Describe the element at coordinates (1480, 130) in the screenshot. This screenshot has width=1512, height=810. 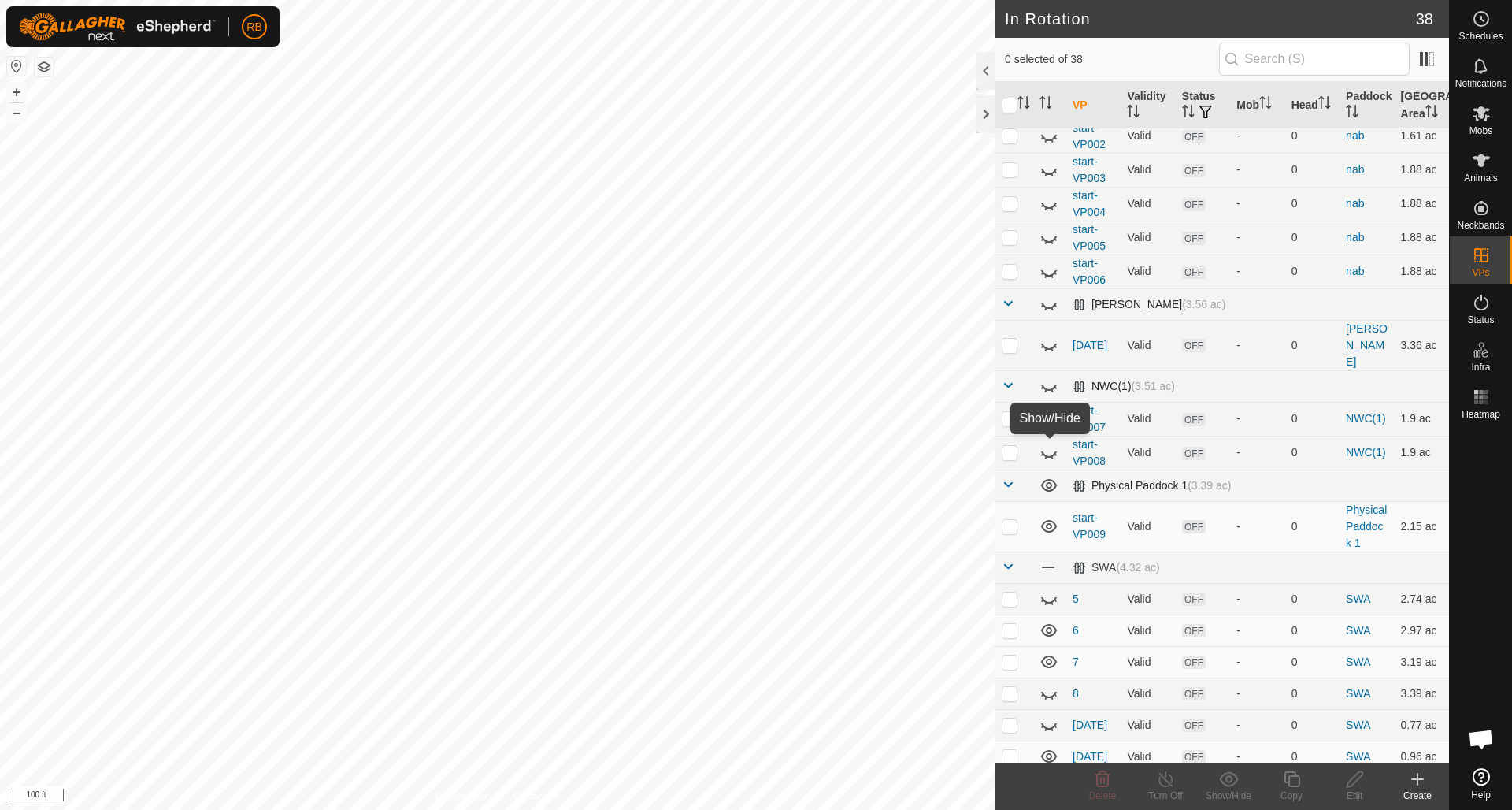
I see `span: Mobs` at that location.